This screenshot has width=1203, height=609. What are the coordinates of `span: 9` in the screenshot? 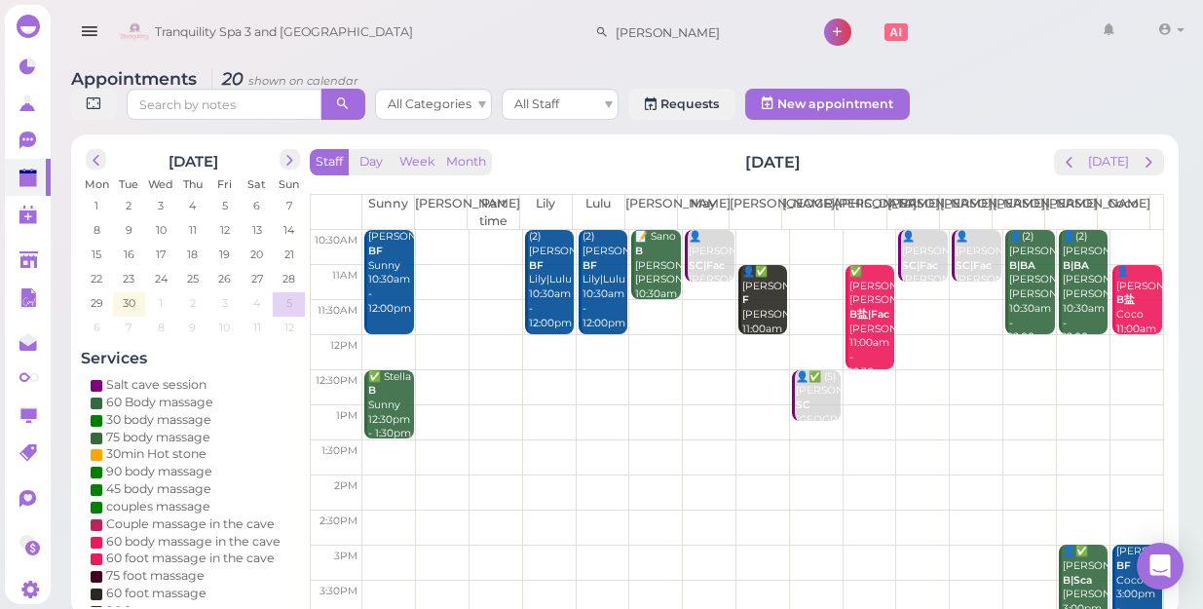 It's located at (192, 327).